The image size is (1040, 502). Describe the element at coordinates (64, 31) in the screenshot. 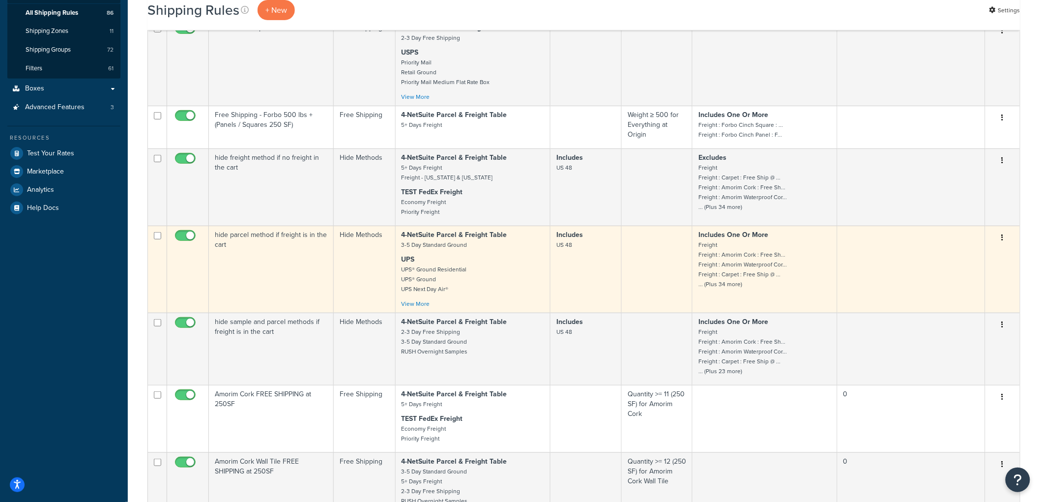

I see `li: Shipping Zones` at that location.